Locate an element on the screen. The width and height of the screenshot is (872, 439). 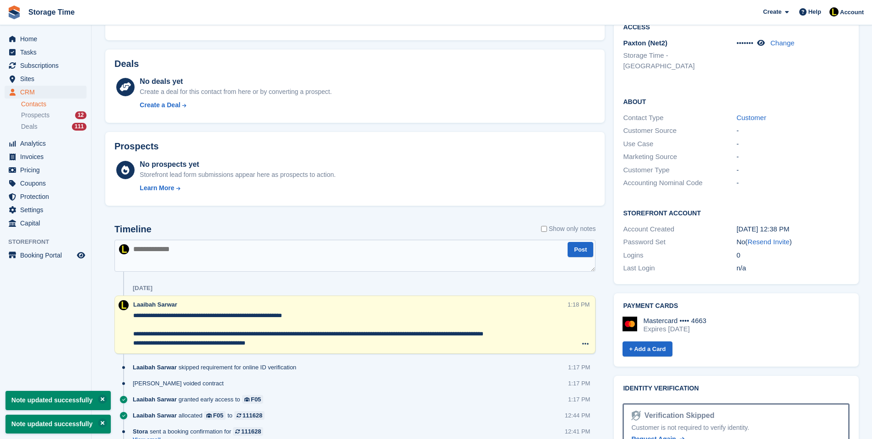
a: Create a Deal is located at coordinates (235, 105).